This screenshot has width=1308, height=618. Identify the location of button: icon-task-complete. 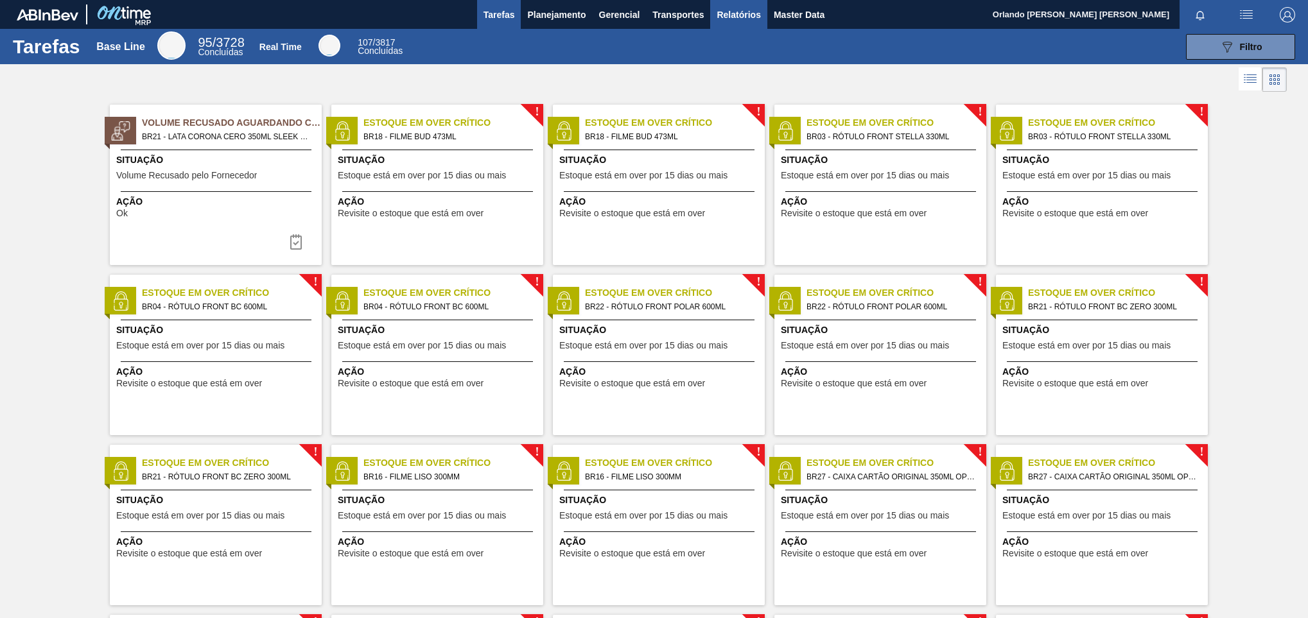
(296, 242).